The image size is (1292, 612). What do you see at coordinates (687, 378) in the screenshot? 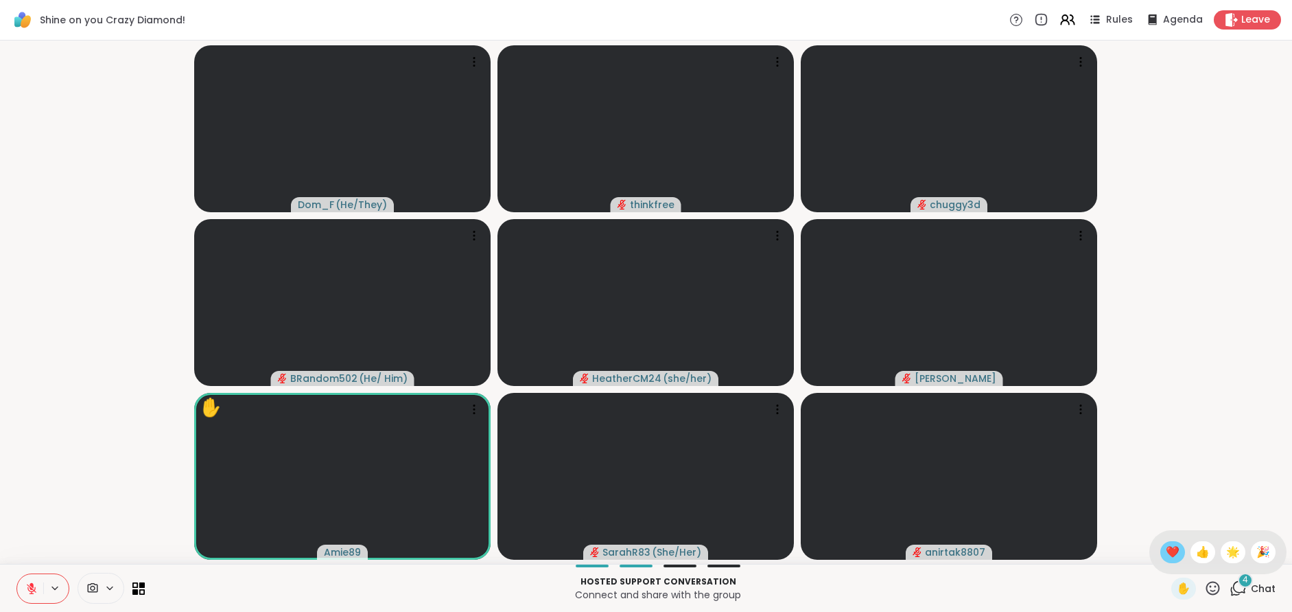
I see `span: ( she/her )` at bounding box center [687, 378].